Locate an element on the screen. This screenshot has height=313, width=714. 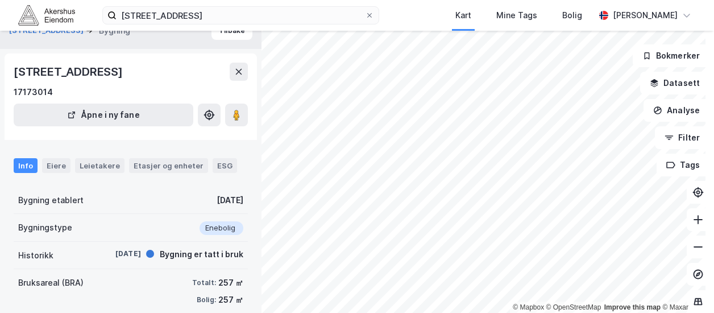
div: Bygning etablert is located at coordinates (51, 200).